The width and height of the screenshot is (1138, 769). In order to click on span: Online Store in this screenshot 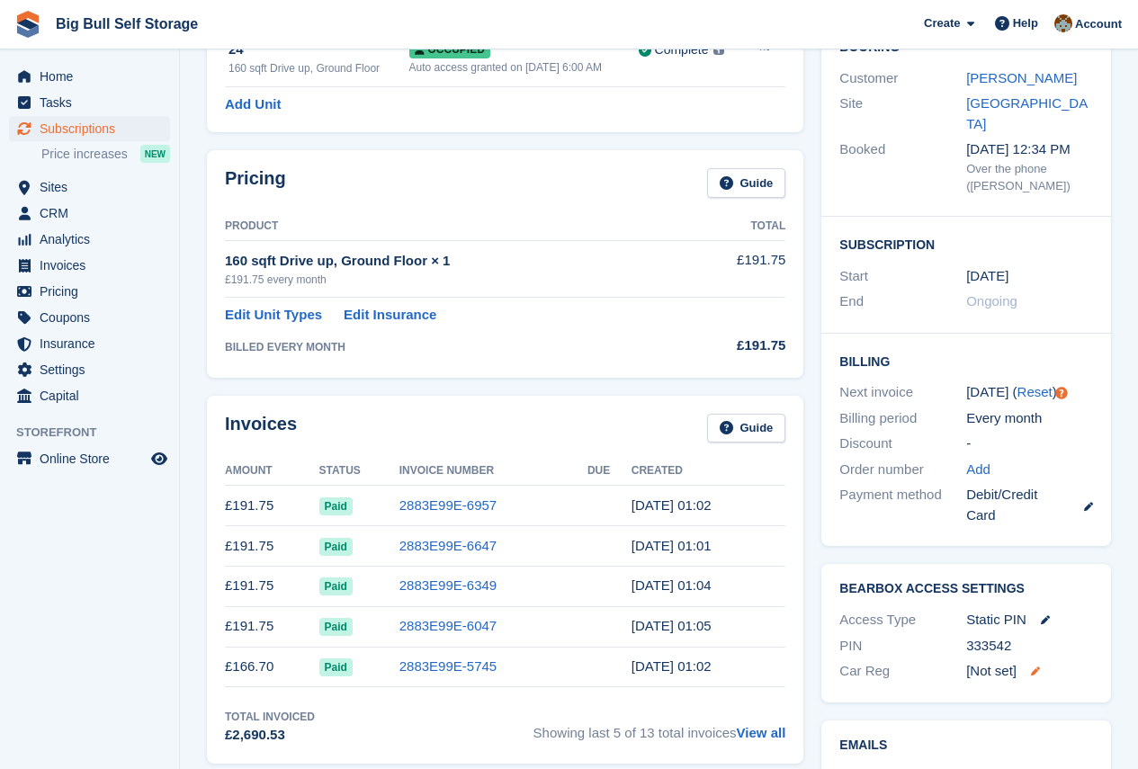, I will do `click(94, 459)`.